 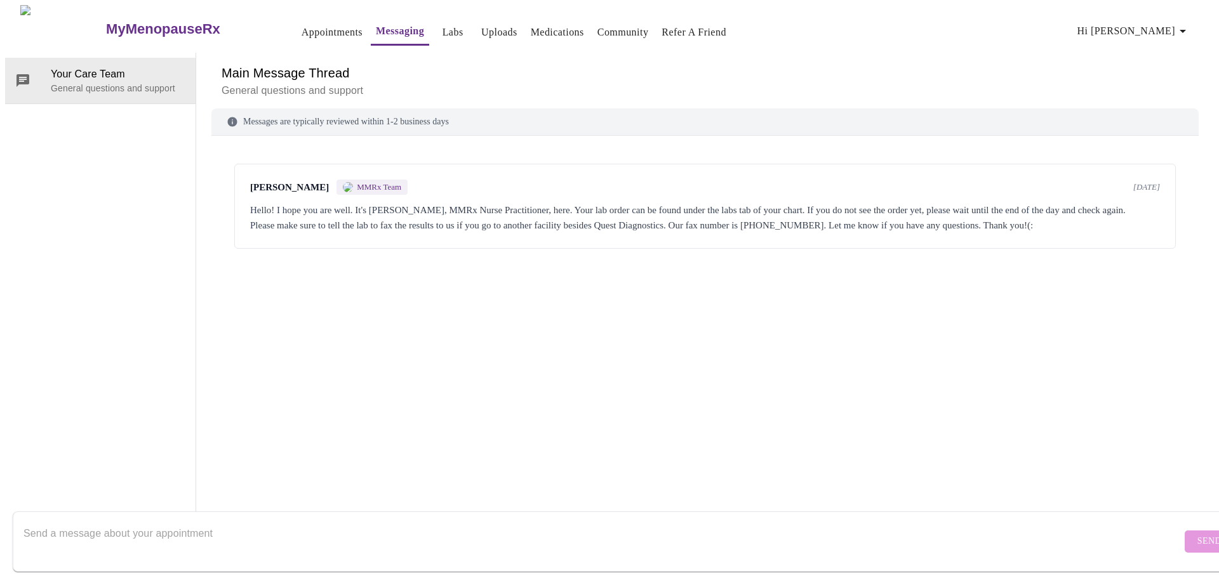 I want to click on span: Your Care Team, so click(x=118, y=74).